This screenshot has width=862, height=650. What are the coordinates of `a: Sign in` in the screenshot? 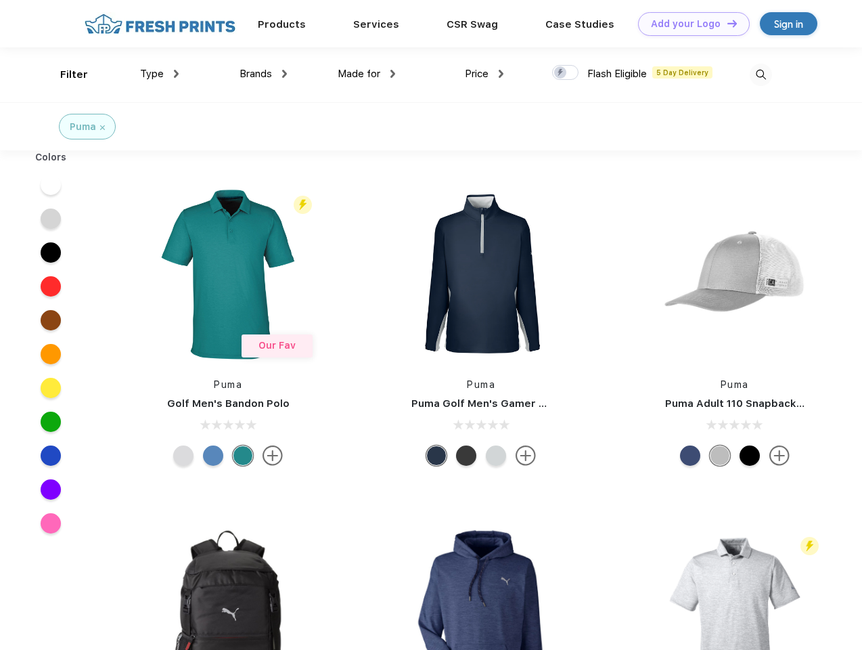 It's located at (788, 24).